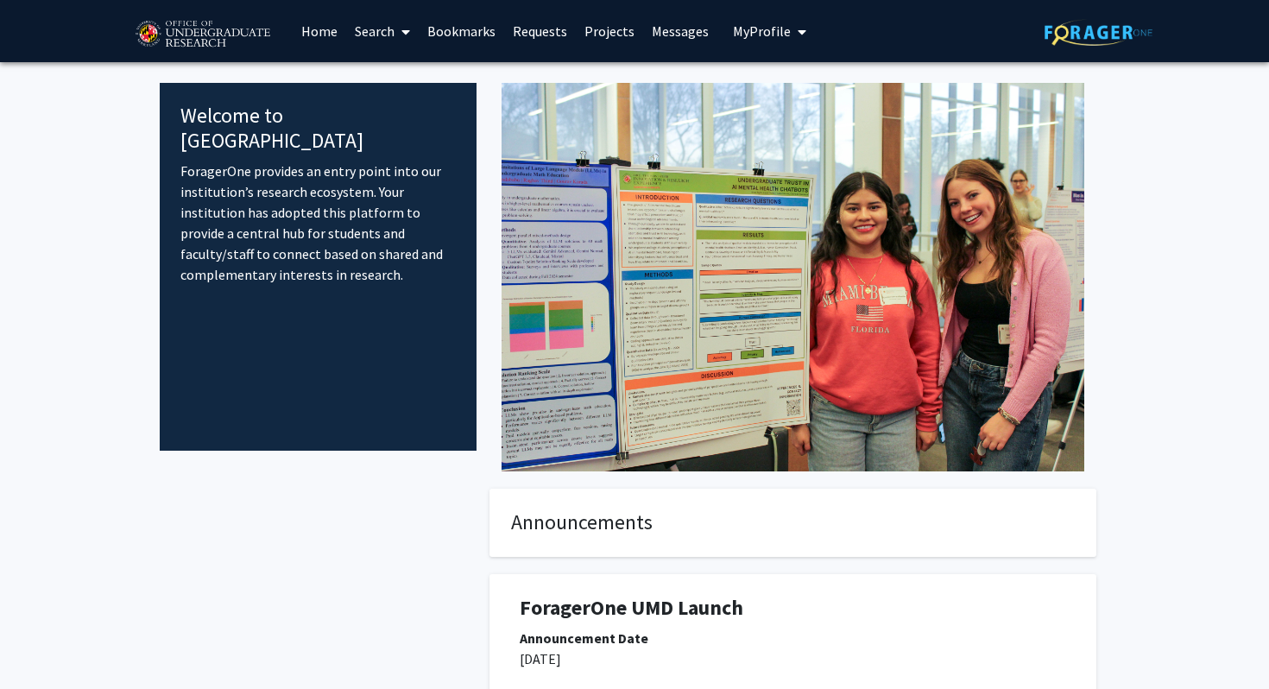 This screenshot has height=689, width=1269. What do you see at coordinates (792, 638) in the screenshot?
I see `div: Announcement Date` at bounding box center [792, 638].